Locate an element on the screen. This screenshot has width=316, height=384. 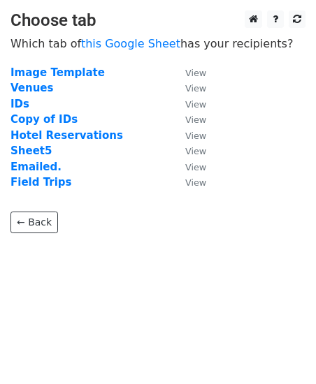
strong: Field Trips is located at coordinates (41, 182).